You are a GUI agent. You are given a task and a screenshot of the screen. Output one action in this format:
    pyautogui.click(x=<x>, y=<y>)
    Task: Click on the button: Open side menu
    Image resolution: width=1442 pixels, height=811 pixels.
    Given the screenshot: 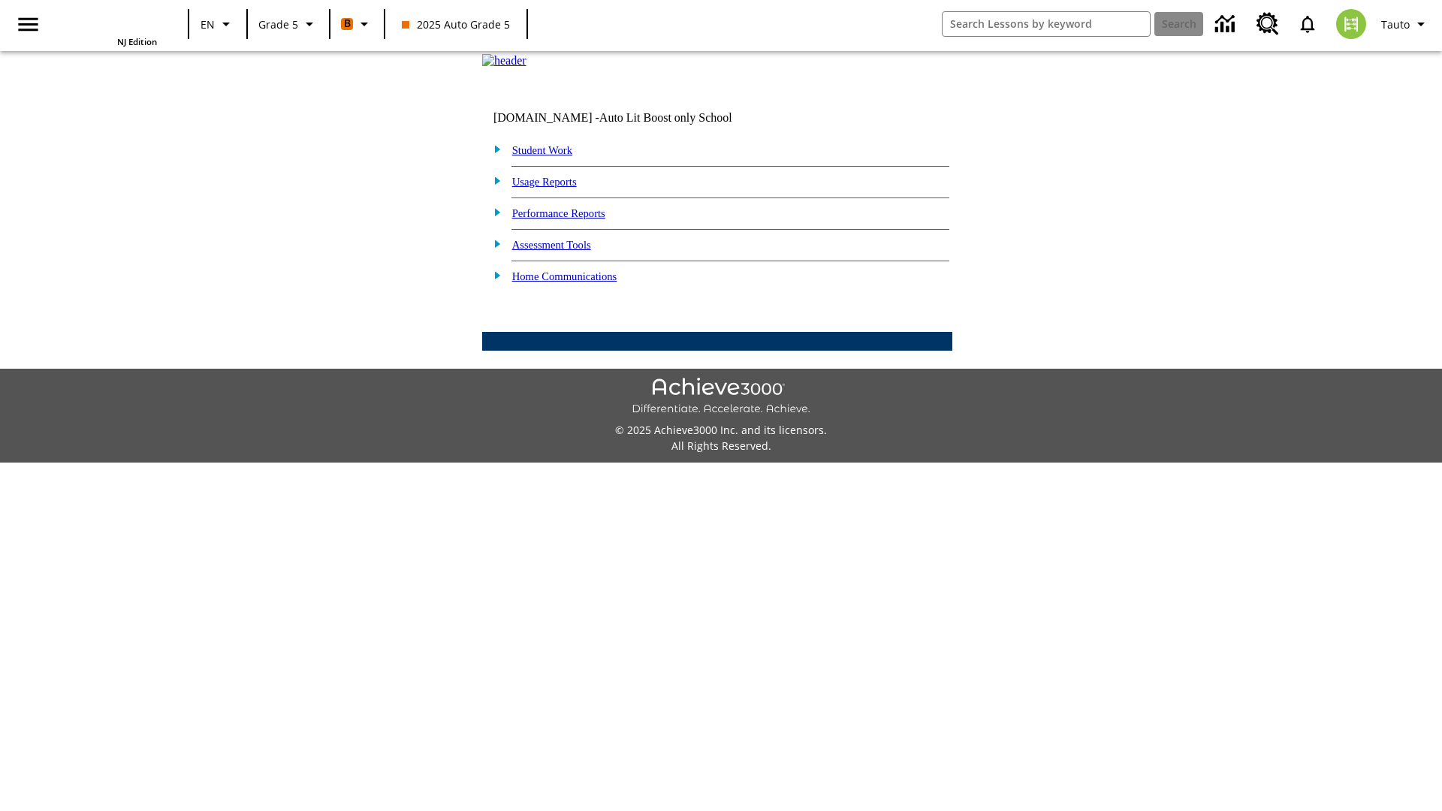 What is the action you would take?
    pyautogui.click(x=28, y=24)
    